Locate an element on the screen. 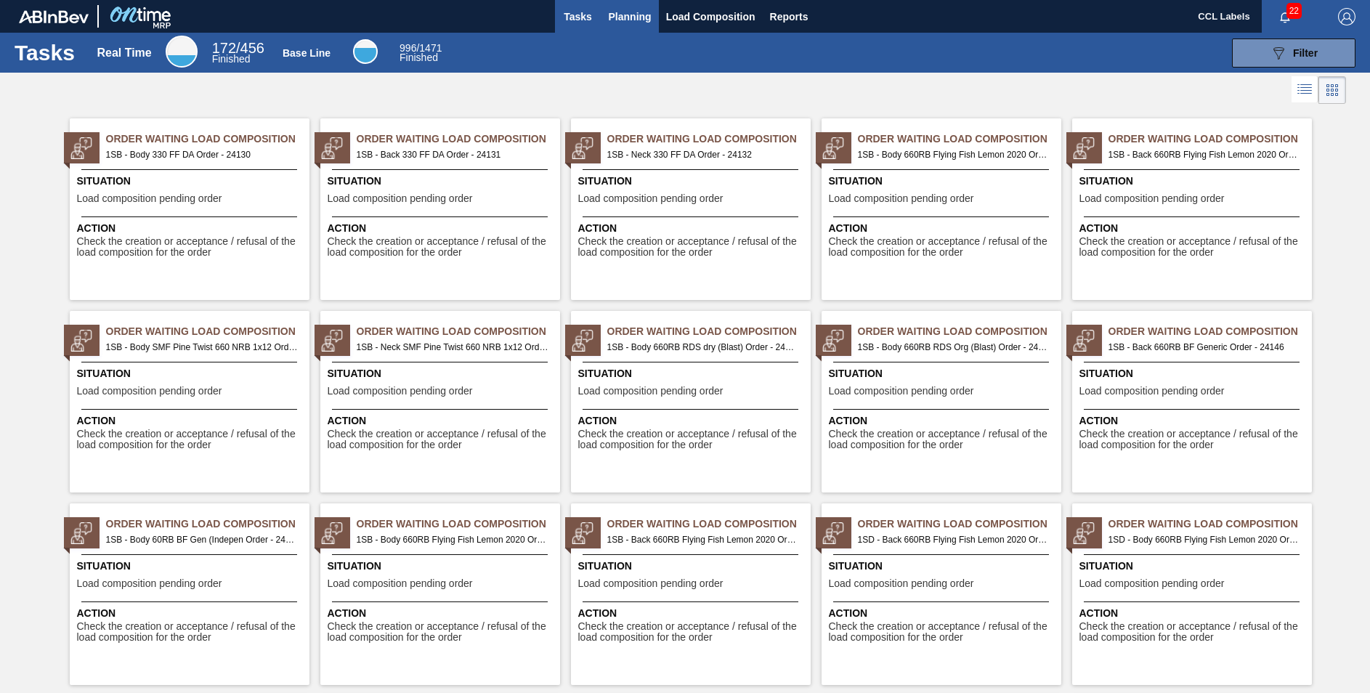  span: 1SB - Body 330 FF DA Order - 24130 is located at coordinates (202, 155).